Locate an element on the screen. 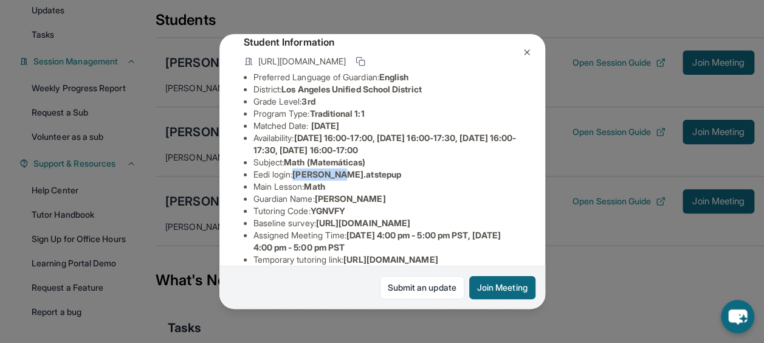  span: Math is located at coordinates (314, 186).